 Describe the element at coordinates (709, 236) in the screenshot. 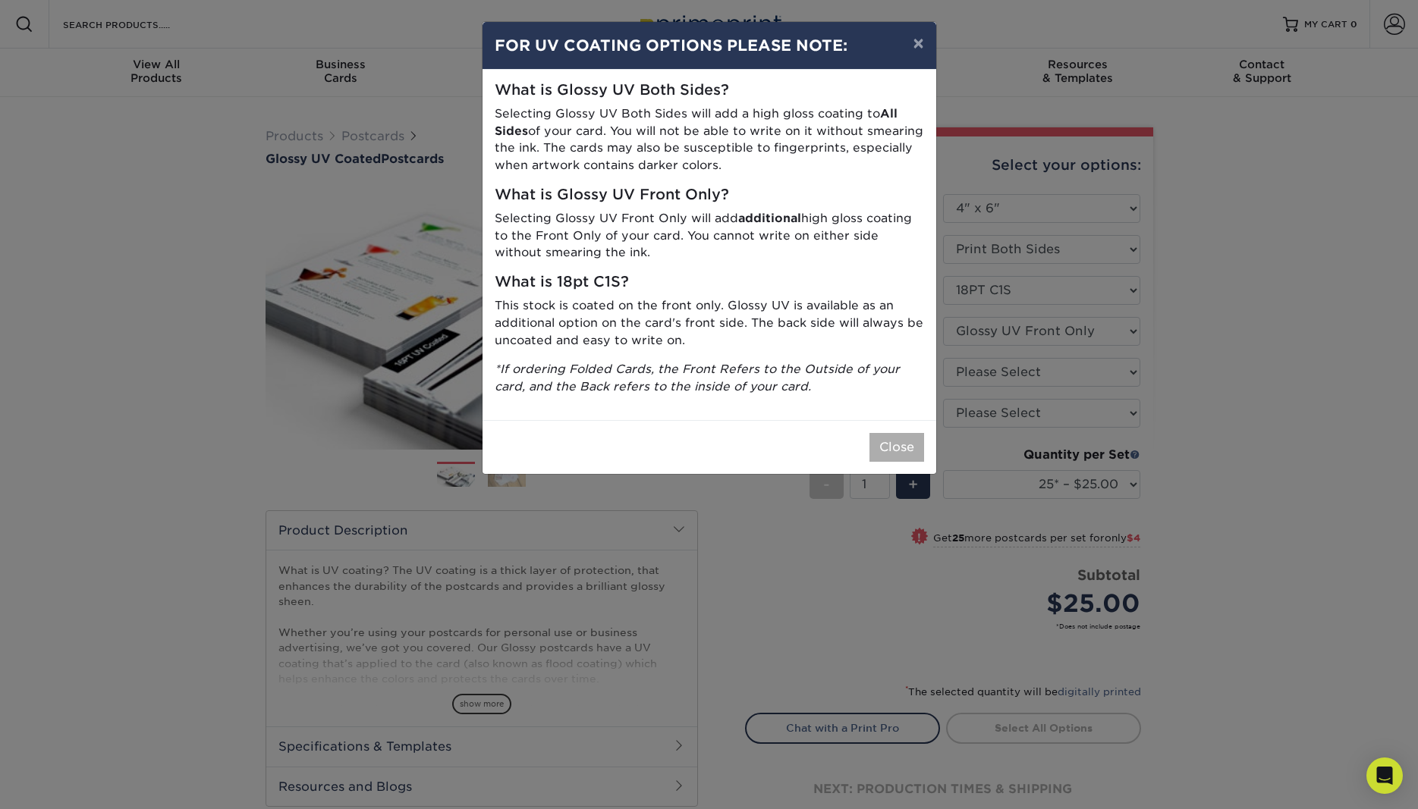

I see `p: Selecting Glossy UV Front Only will add high gloss coating to the Front Only of your card. You ca...` at that location.